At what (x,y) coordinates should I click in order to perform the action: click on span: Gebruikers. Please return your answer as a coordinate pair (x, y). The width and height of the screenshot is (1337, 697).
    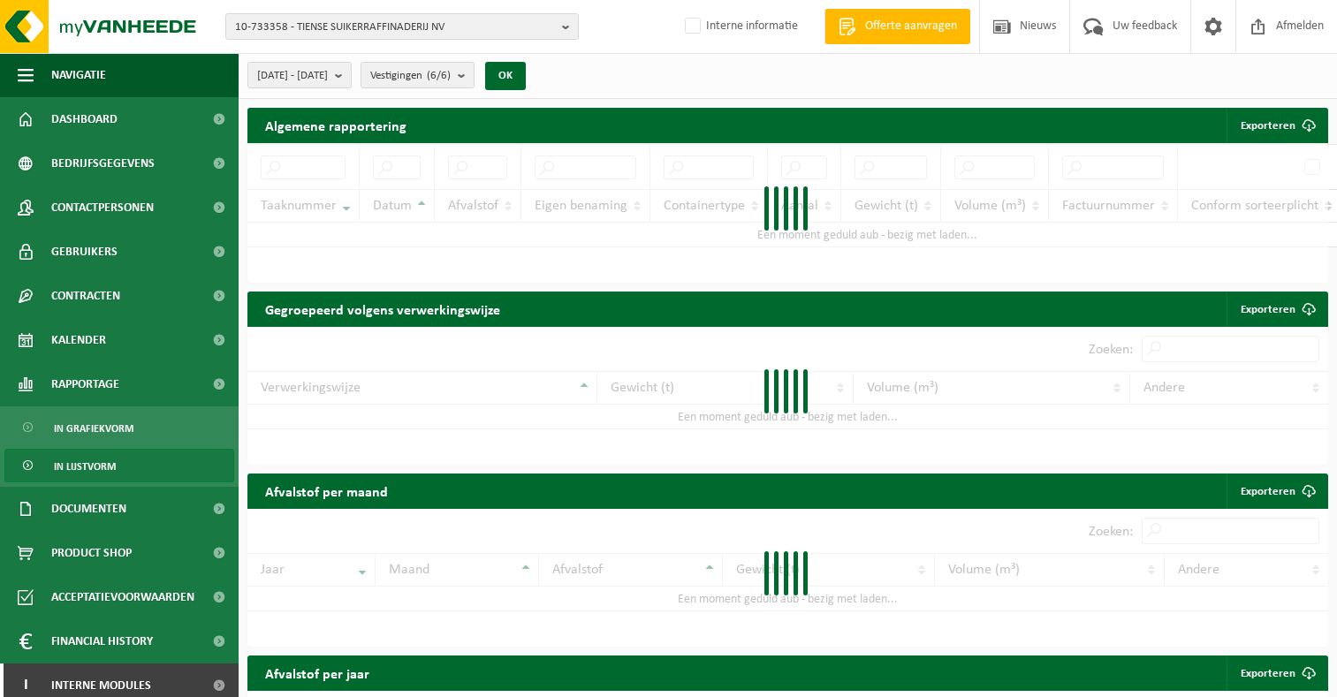
    Looking at the image, I should click on (84, 252).